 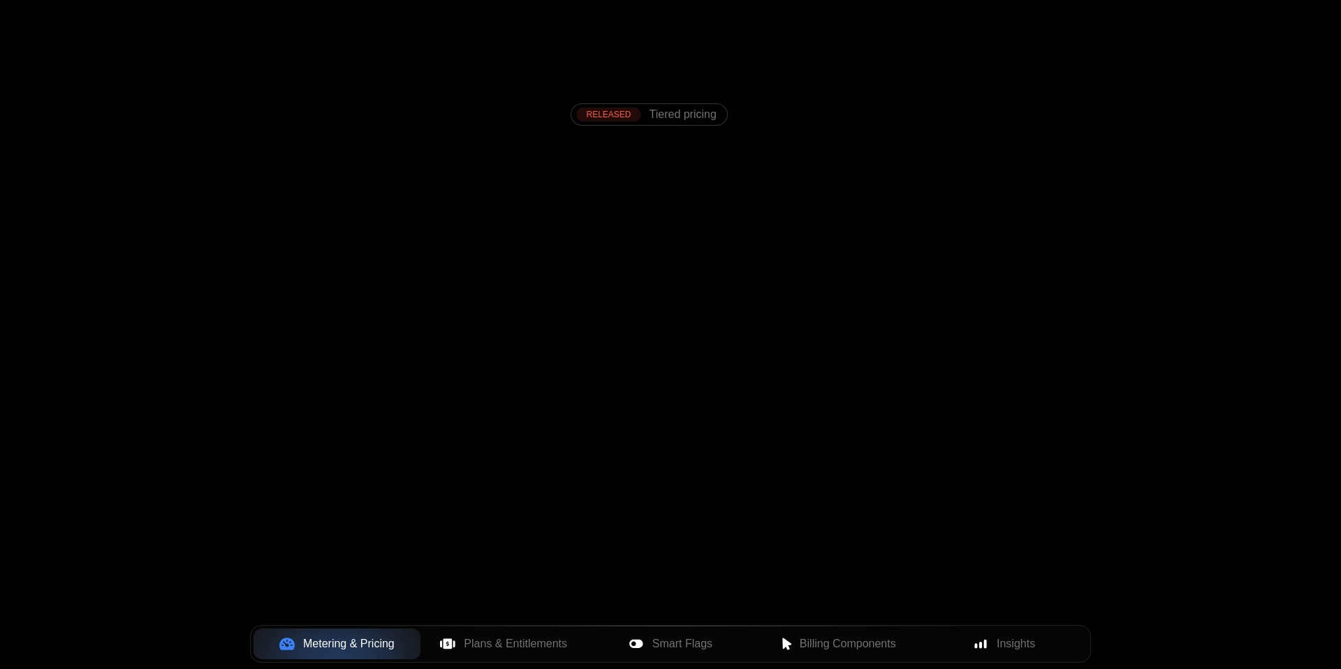 I want to click on span: Smart Flags, so click(x=683, y=644).